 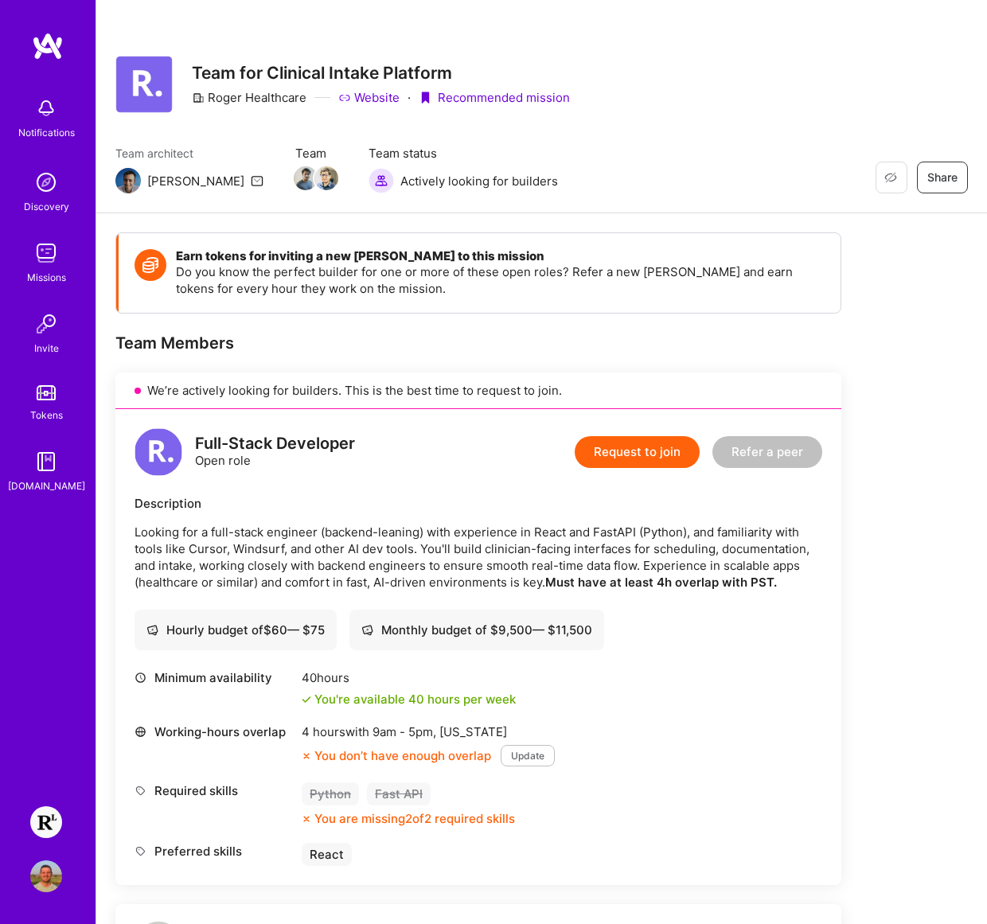 What do you see at coordinates (942, 177) in the screenshot?
I see `span: Share` at bounding box center [942, 177].